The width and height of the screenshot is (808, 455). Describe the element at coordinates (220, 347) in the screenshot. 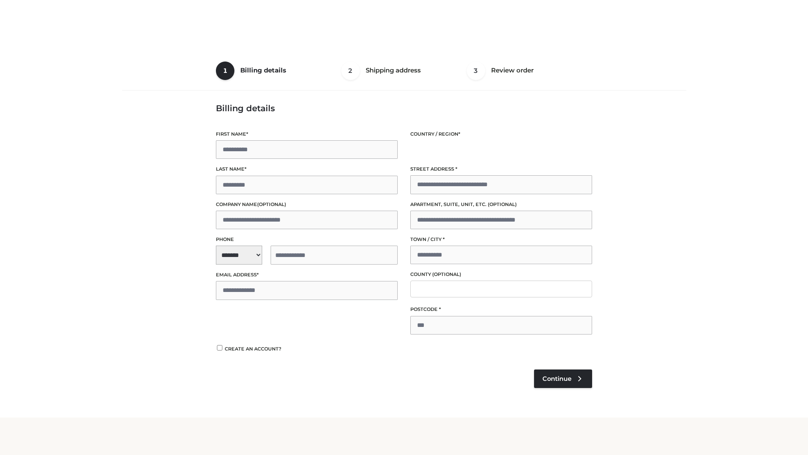

I see `input: Create an account?` at that location.